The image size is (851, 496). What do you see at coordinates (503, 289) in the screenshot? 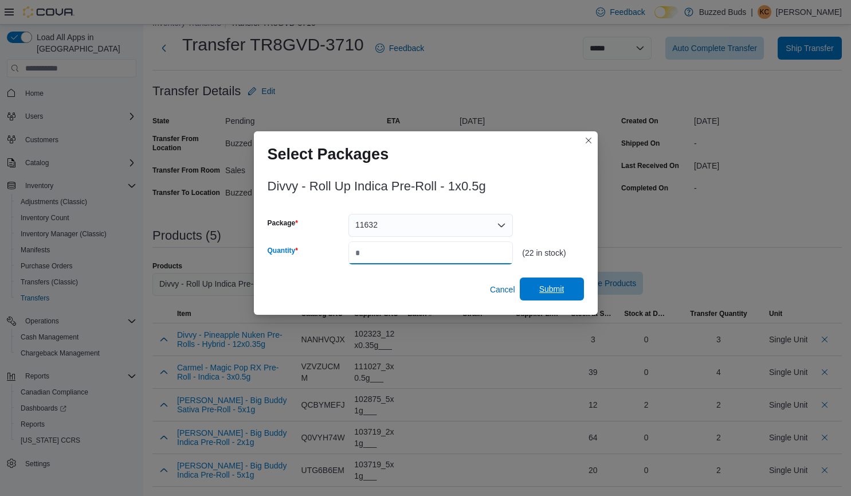
I see `span: Cancel` at bounding box center [503, 289].